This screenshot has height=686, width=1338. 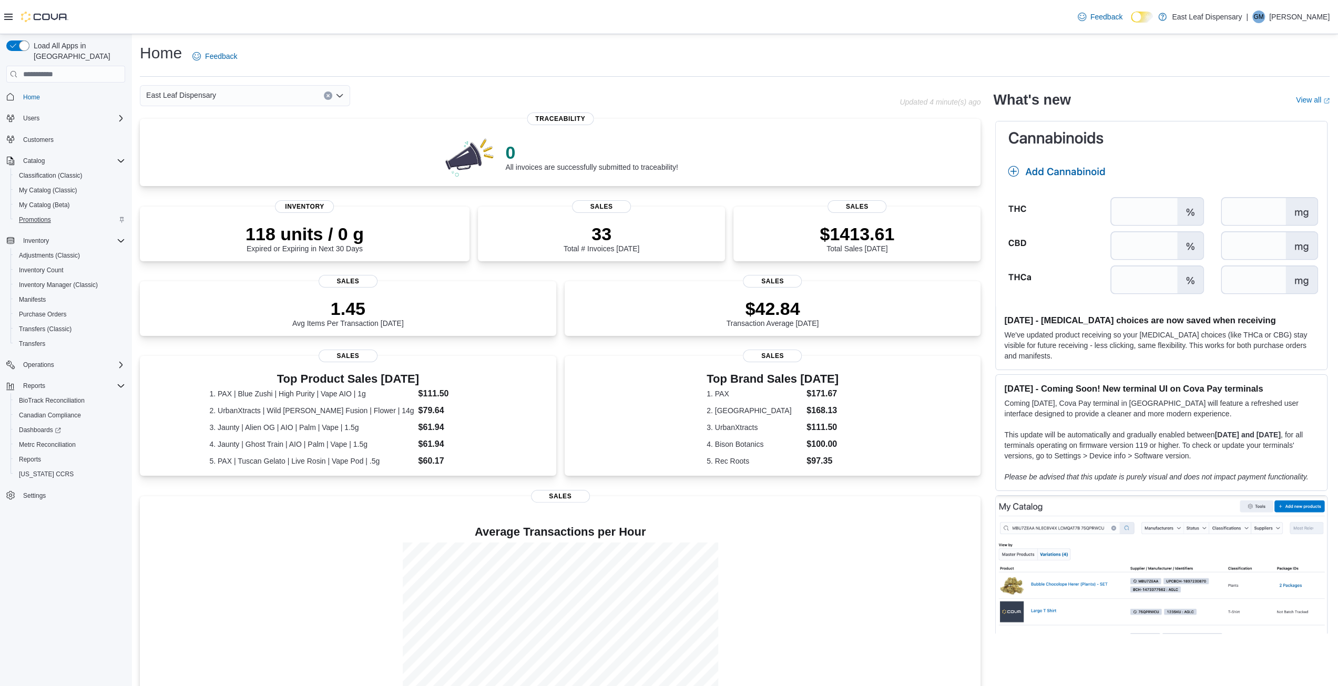 I want to click on p: $42.84, so click(x=773, y=309).